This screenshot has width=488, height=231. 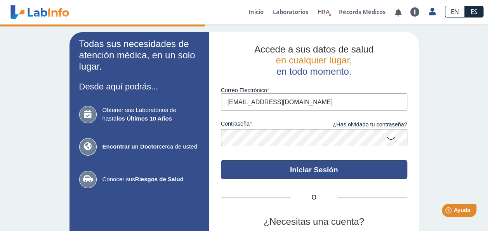 What do you see at coordinates (455, 12) in the screenshot?
I see `a: EN` at bounding box center [455, 12].